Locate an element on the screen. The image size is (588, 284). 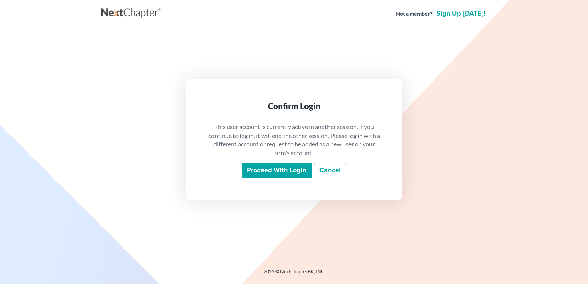
div: Confirm Login is located at coordinates (294, 106).